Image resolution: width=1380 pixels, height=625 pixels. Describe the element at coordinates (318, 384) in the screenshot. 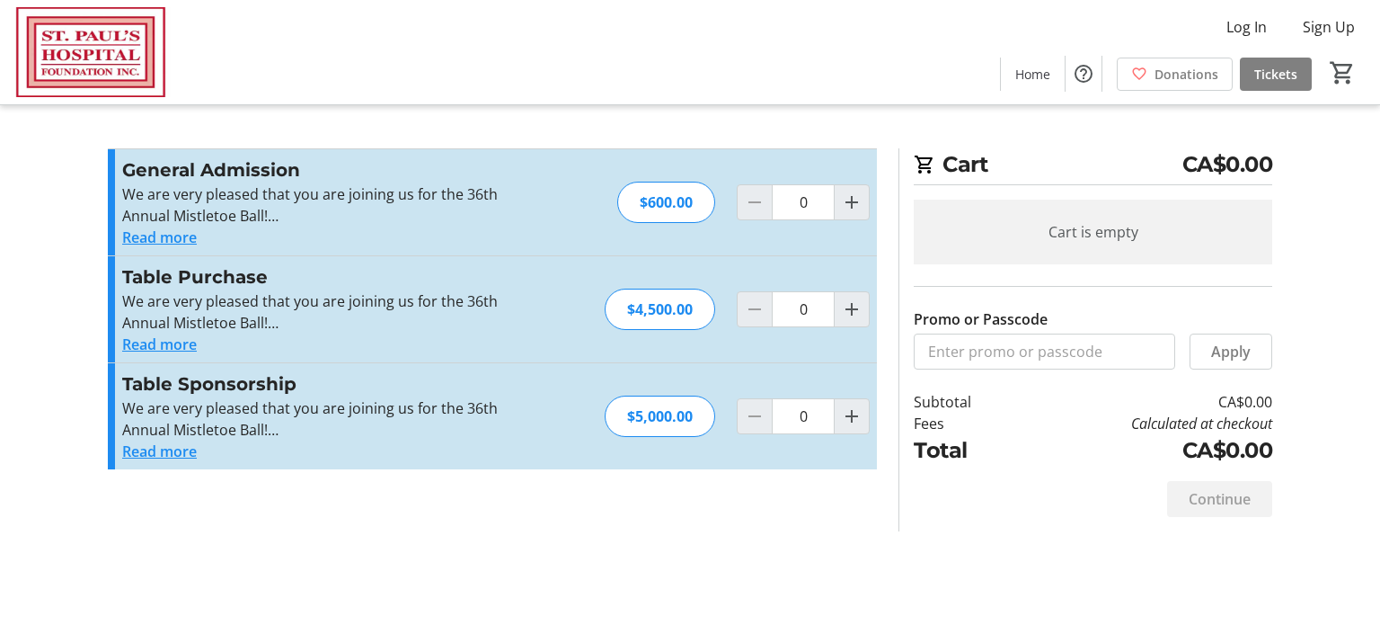

I see `h3: Table Sponsorship` at that location.